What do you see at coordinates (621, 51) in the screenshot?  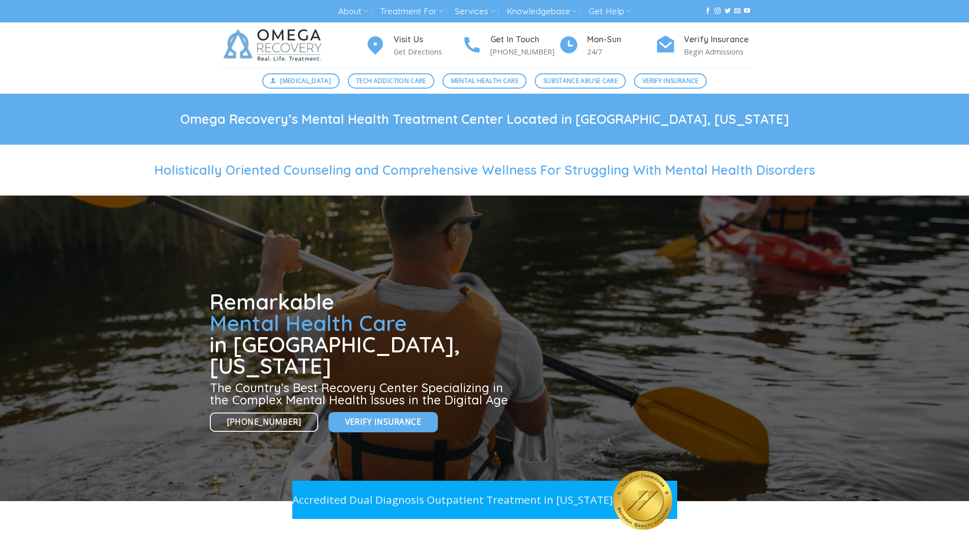 I see `p: 24/7` at bounding box center [621, 51].